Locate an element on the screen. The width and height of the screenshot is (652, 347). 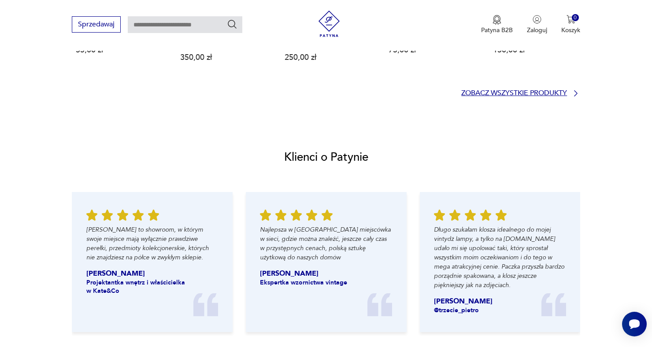
a: Ikona medaluPatyna B2B is located at coordinates (497, 25).